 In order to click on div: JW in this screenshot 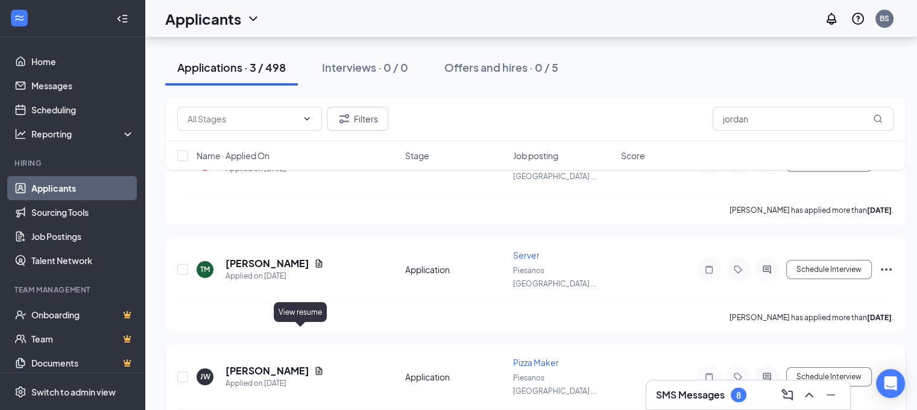, I will do `click(205, 376)`.